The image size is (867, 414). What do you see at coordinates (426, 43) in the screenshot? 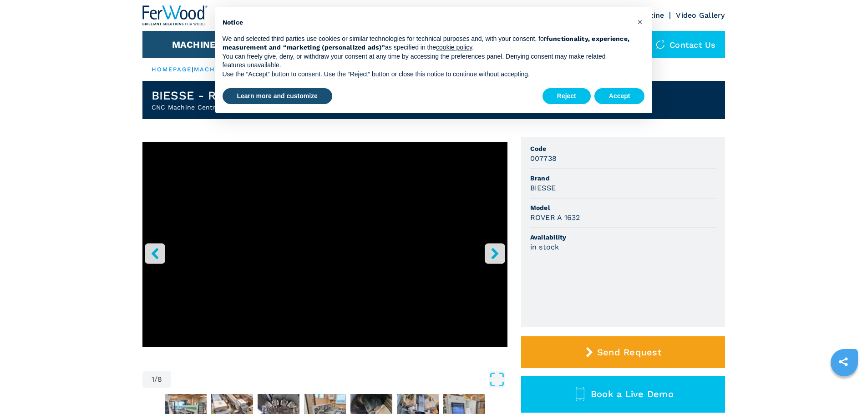
I see `p: We and selected third parties use cookies or similar technologies for technical purposes and, wit...` at bounding box center [426, 43].